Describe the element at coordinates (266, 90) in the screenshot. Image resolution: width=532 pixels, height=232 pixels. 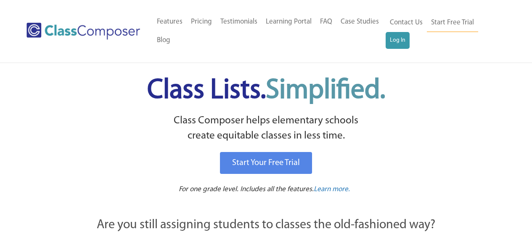
I see `span: Class Lists.` at that location.